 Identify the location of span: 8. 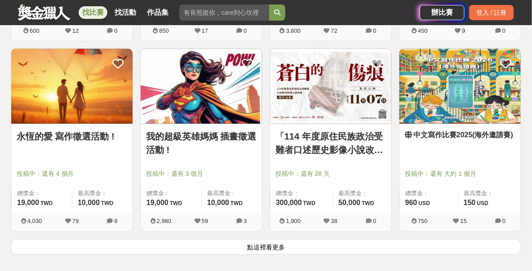
(115, 222).